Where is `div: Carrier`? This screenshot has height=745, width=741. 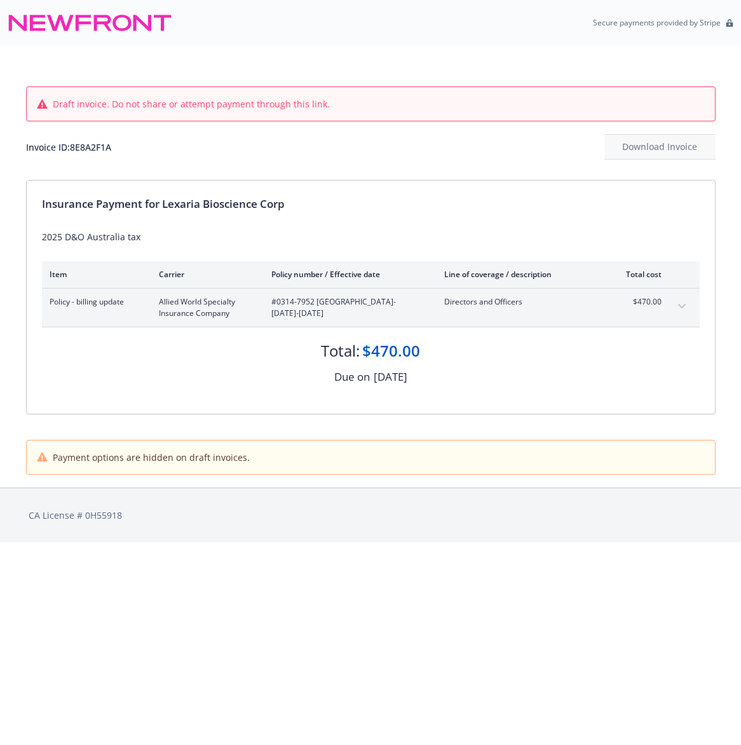 div: Carrier is located at coordinates (205, 274).